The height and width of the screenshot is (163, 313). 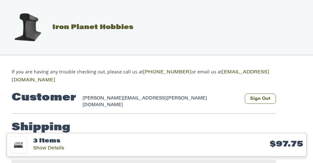 I want to click on h3: 3 Items, so click(x=101, y=141).